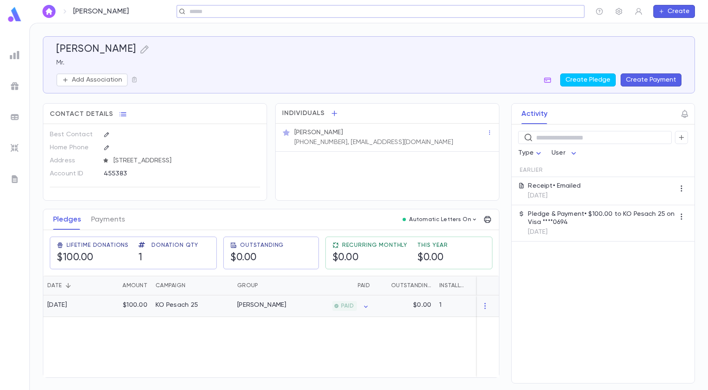 The image size is (708, 390). I want to click on div: $100.00, so click(125, 306).